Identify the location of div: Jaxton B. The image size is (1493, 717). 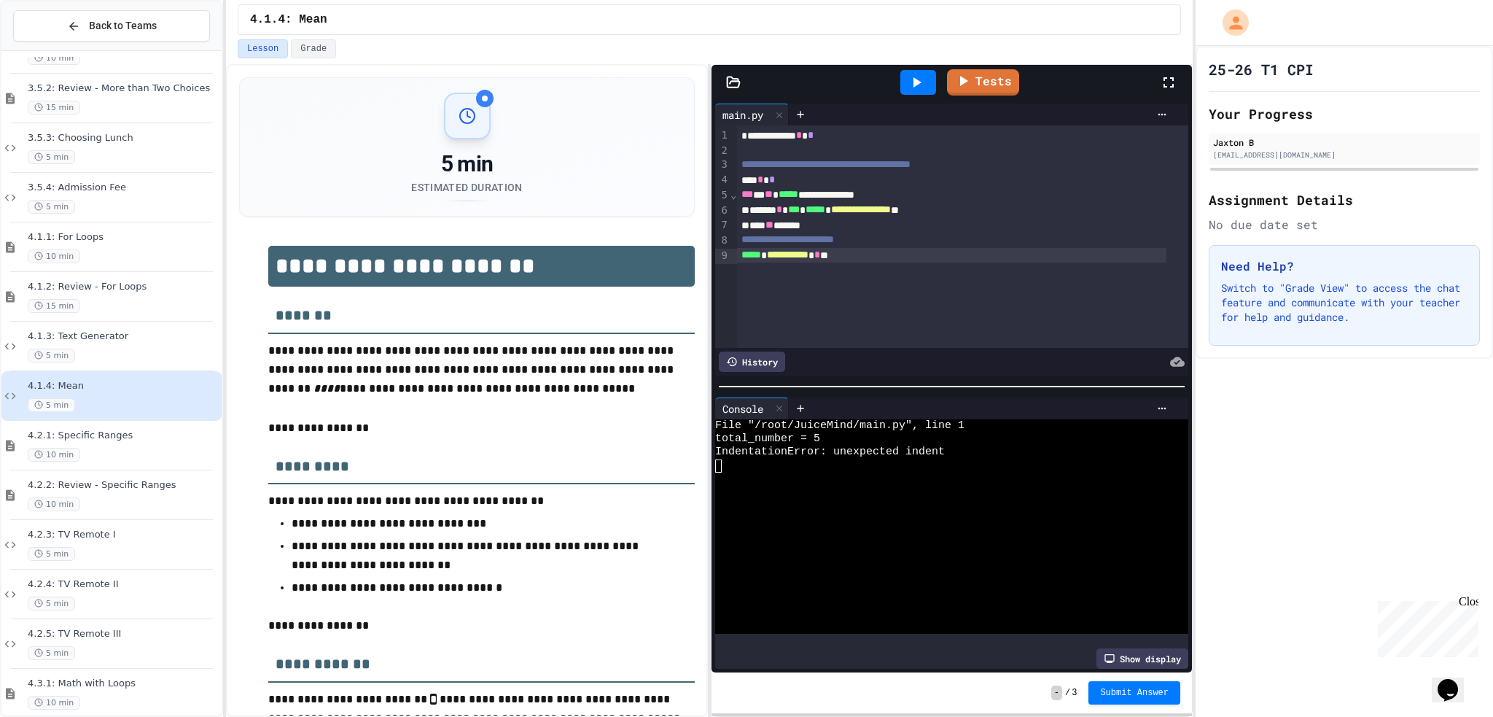
(1344, 142).